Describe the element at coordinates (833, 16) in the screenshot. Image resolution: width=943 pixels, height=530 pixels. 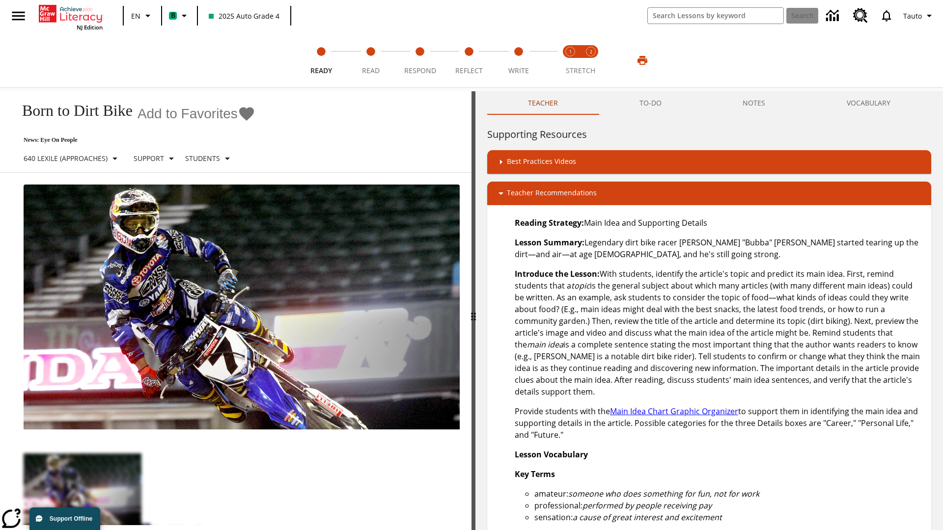
I see `a: Data Center` at that location.